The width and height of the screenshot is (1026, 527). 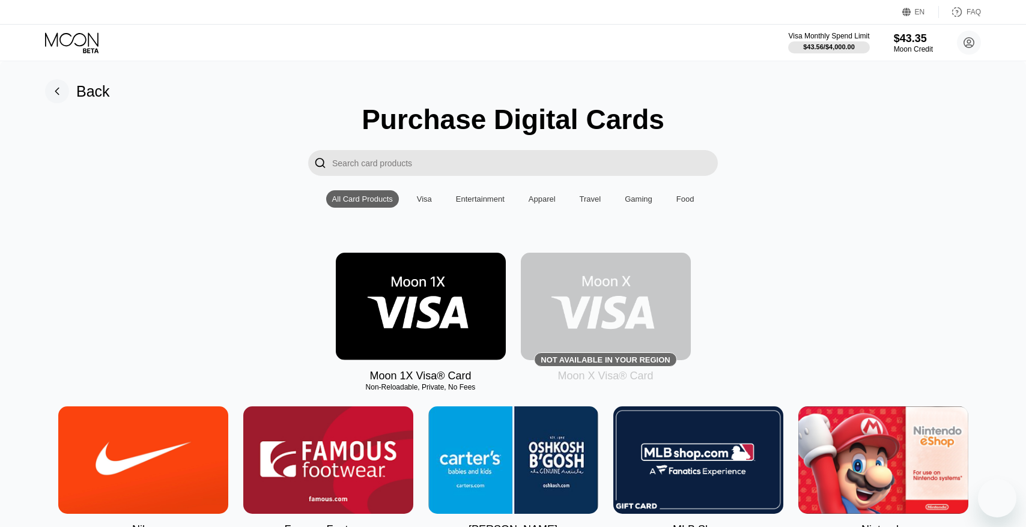 I want to click on div: Entertainment, so click(x=480, y=199).